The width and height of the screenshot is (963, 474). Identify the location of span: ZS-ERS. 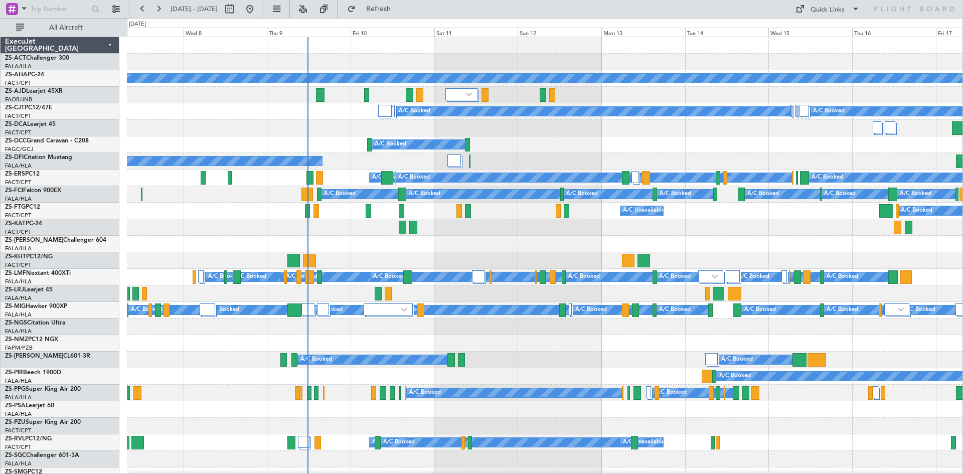
(15, 174).